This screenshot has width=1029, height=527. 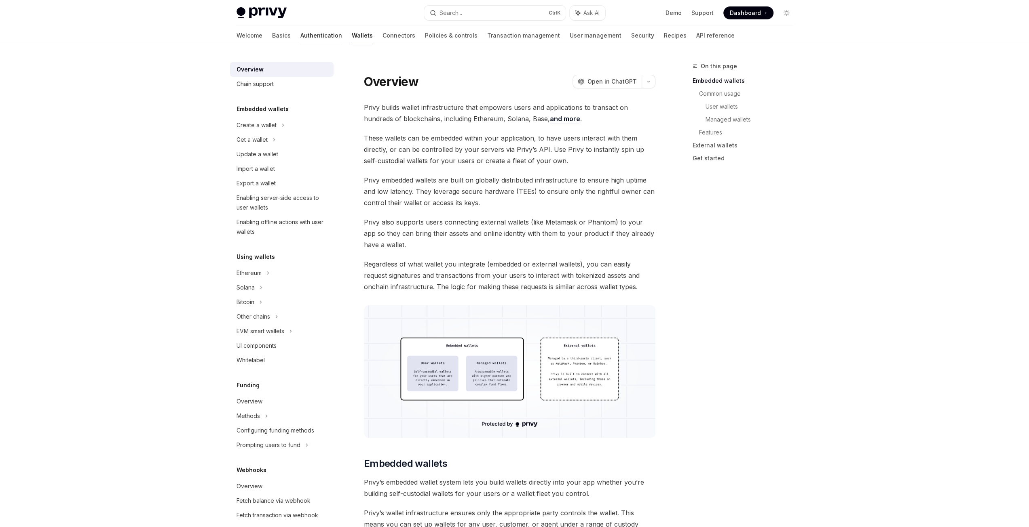 What do you see at coordinates (362, 36) in the screenshot?
I see `a: Wallets` at bounding box center [362, 36].